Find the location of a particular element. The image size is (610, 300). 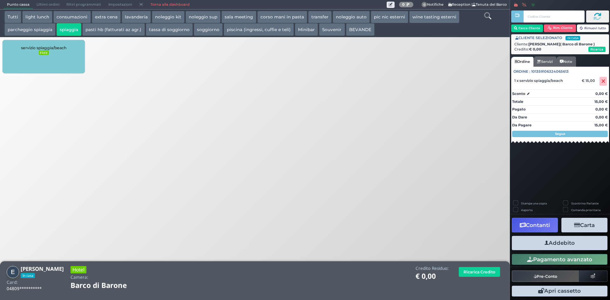

button: Carta is located at coordinates (584, 225).